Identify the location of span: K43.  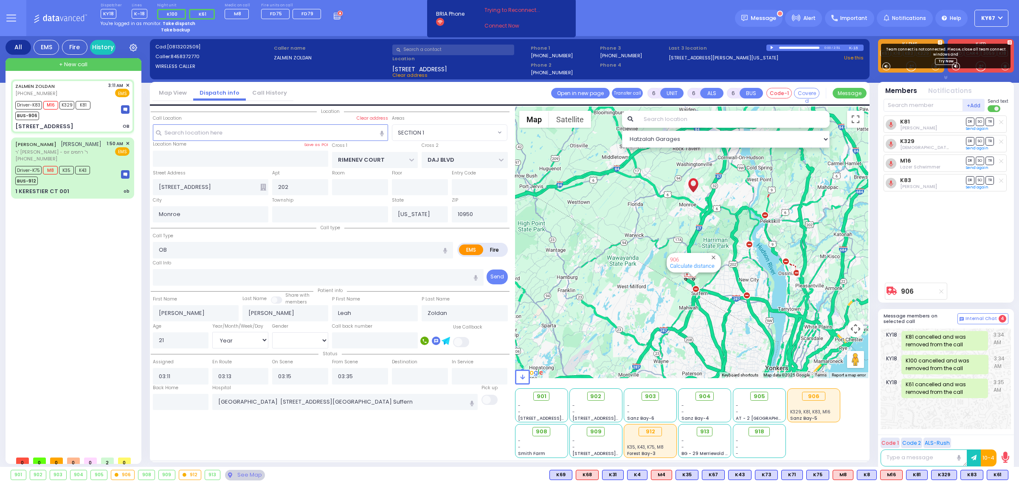
(82, 170).